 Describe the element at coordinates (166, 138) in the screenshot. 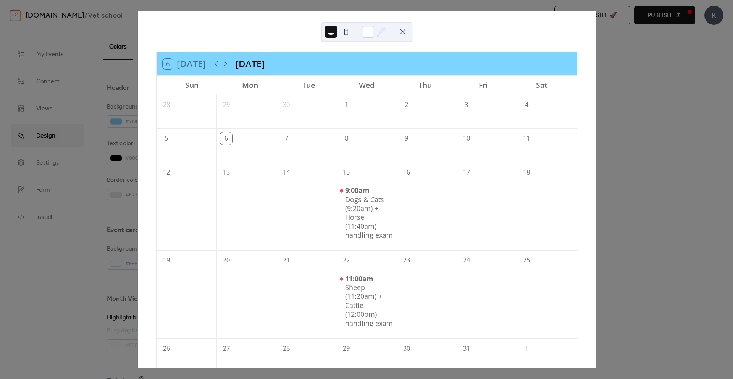

I see `div: 5` at that location.